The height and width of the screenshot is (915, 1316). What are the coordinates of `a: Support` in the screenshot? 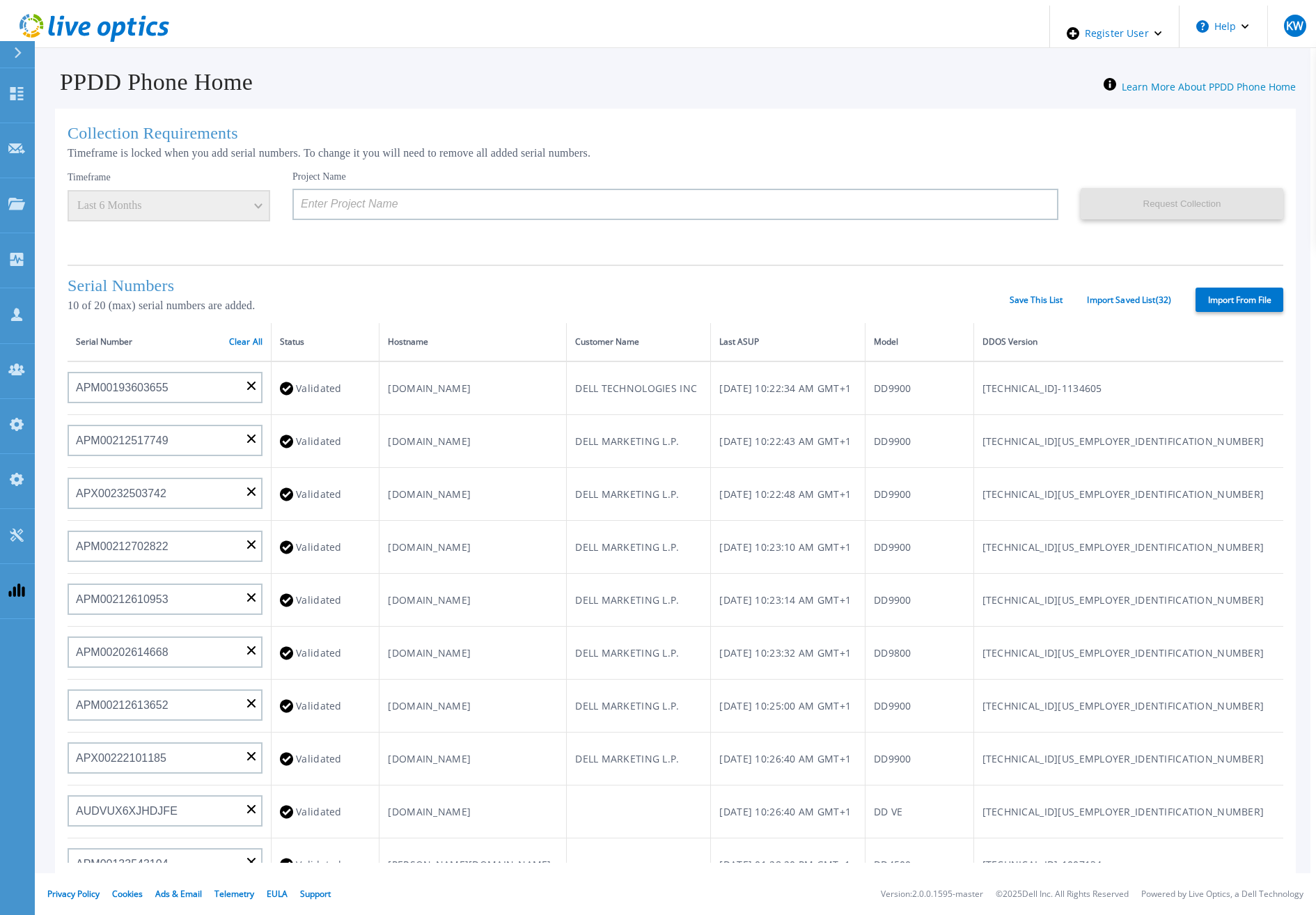 It's located at (315, 893).